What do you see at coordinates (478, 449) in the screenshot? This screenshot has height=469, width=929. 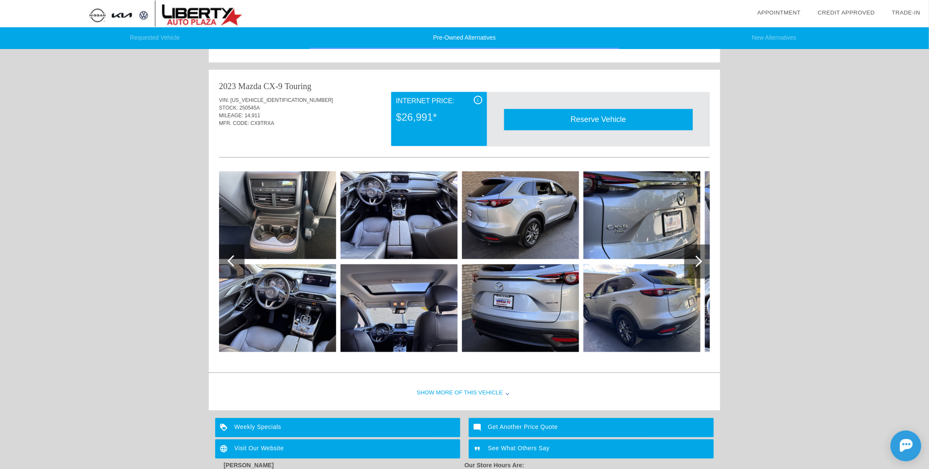 I see `img: ic_format_quote_white_24dp_2x.png` at bounding box center [478, 449].